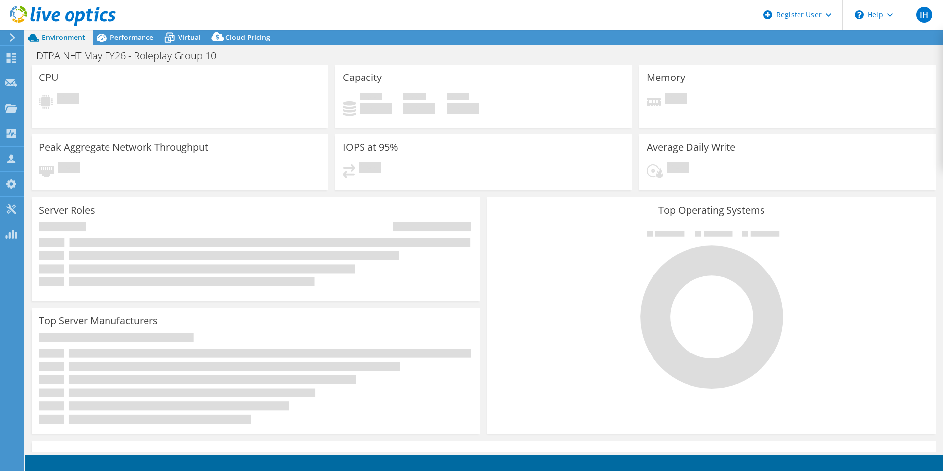 This screenshot has height=471, width=943. What do you see at coordinates (64, 37) in the screenshot?
I see `span: Environment` at bounding box center [64, 37].